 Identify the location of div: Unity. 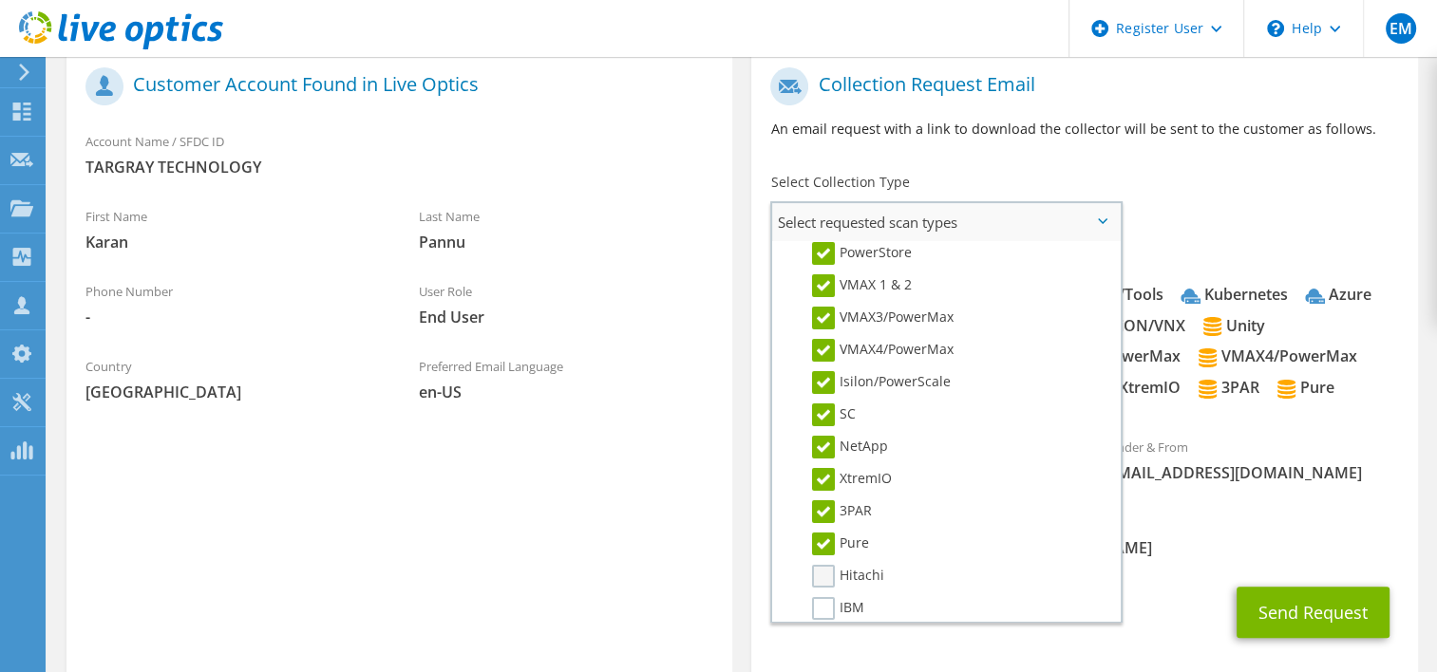
(1233, 326).